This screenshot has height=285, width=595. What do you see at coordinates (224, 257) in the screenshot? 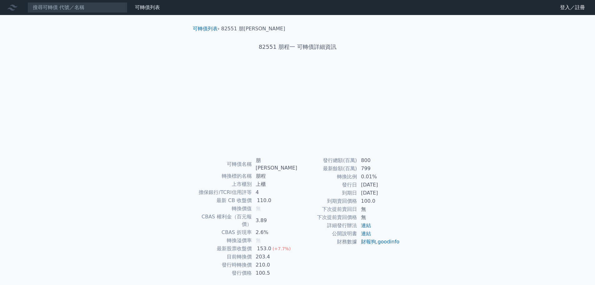
I see `td: 目前轉換價` at bounding box center [224, 257].